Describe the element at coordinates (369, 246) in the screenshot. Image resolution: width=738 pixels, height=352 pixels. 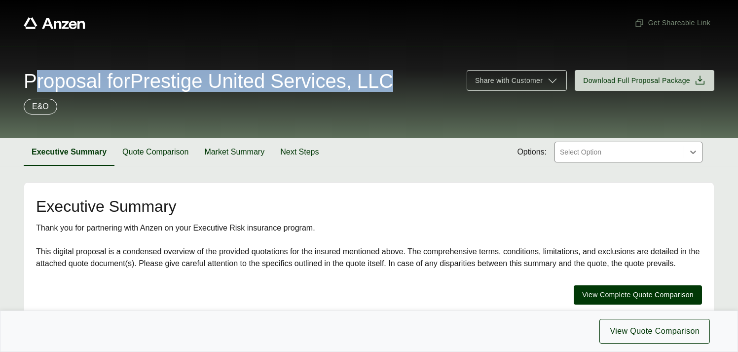
I see `div: Thank you for partnering with Anzen on your Executive Risk insurance program. This digital propos...` at that location.